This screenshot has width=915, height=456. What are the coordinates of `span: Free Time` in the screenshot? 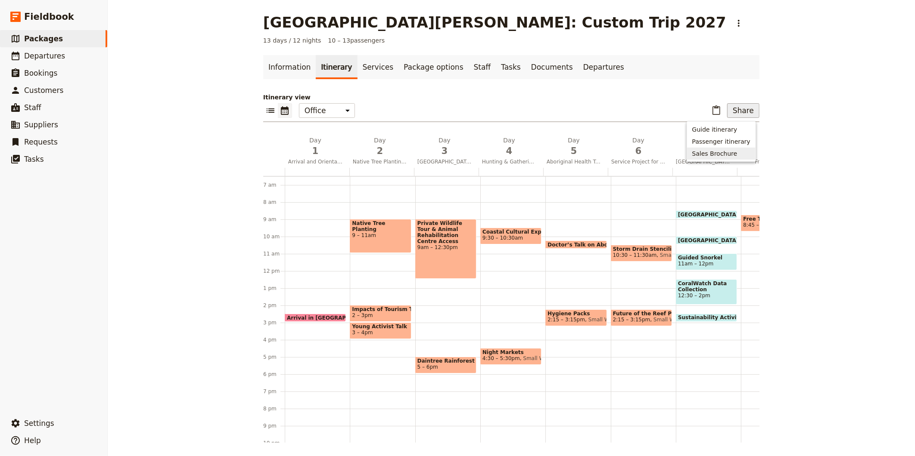 It's located at (771, 219).